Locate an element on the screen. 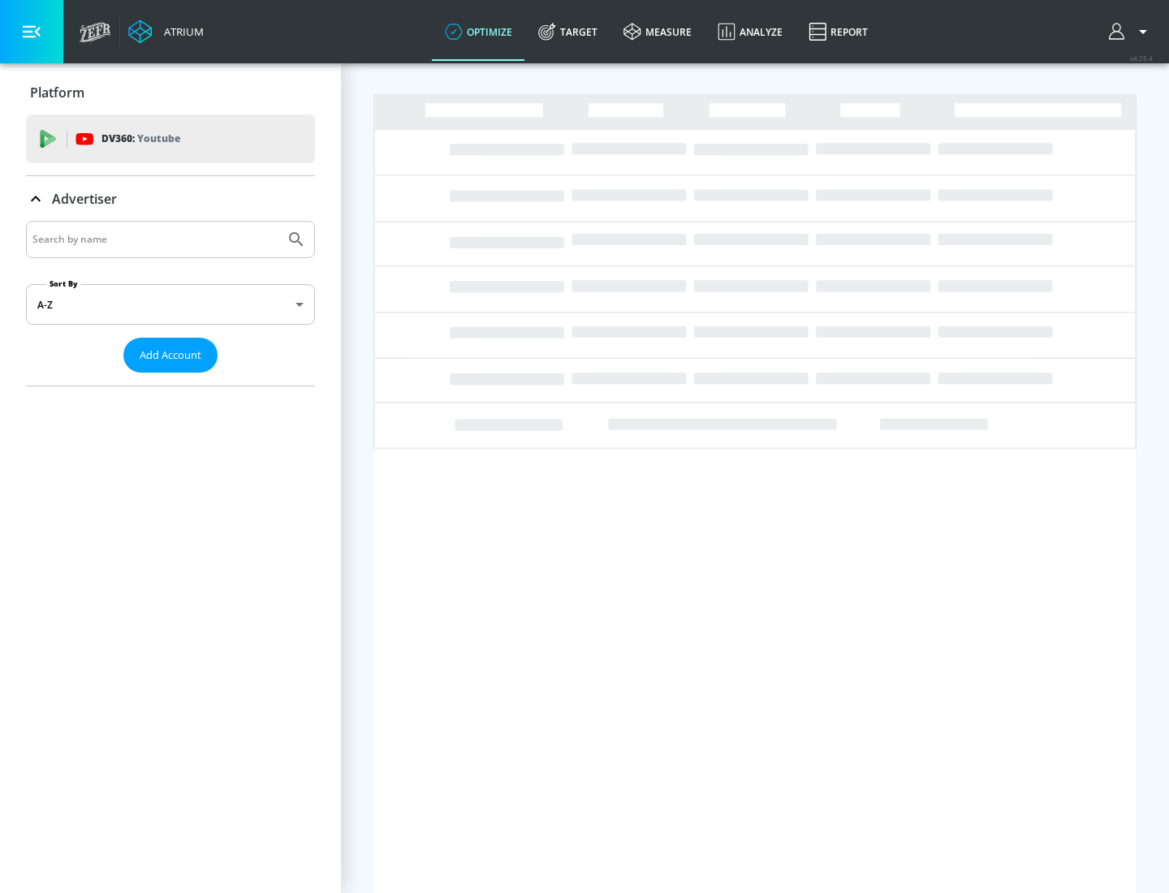  p: Platform is located at coordinates (57, 93).